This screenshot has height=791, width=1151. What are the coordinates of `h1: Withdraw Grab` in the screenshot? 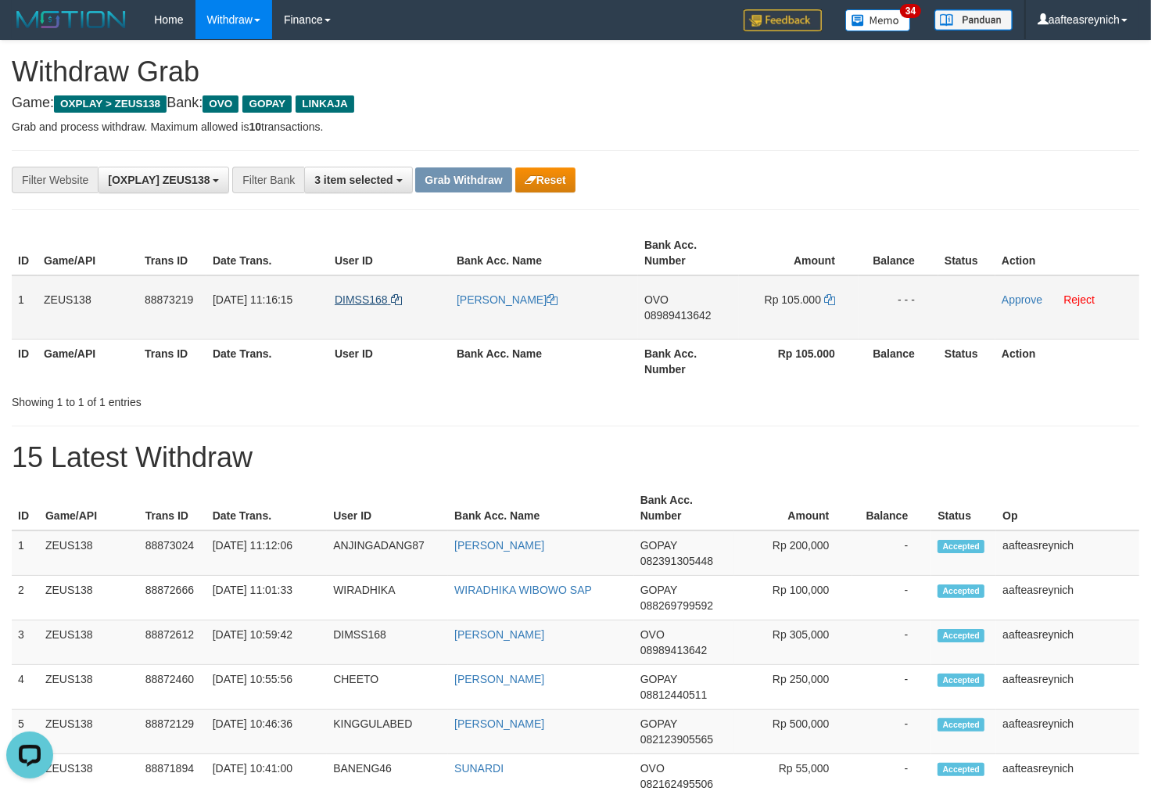 It's located at (576, 72).